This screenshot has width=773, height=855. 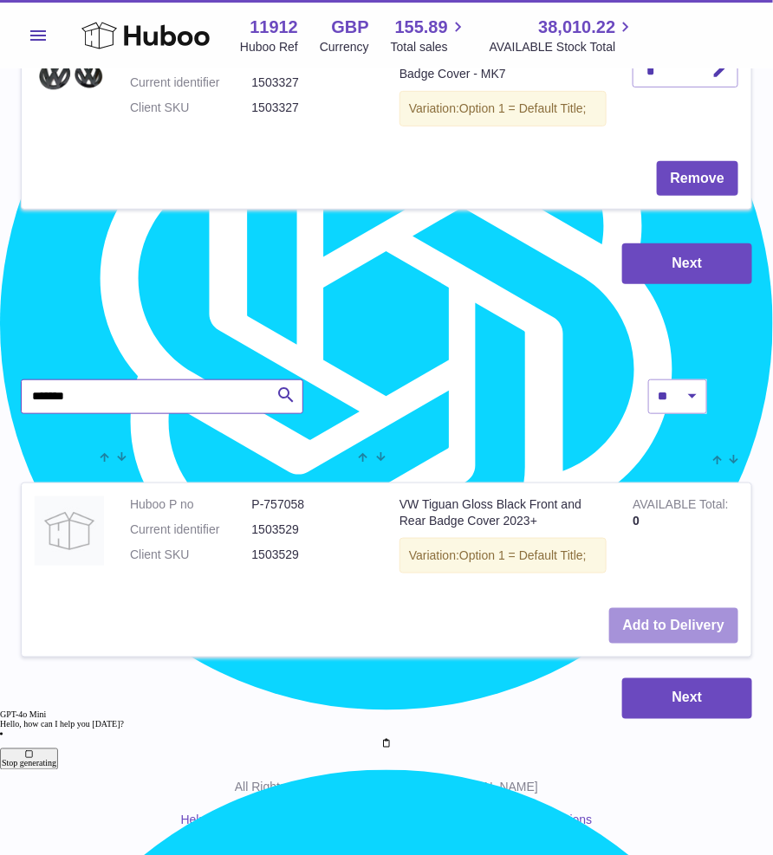 What do you see at coordinates (274, 27) in the screenshot?
I see `strong: 11912` at bounding box center [274, 27].